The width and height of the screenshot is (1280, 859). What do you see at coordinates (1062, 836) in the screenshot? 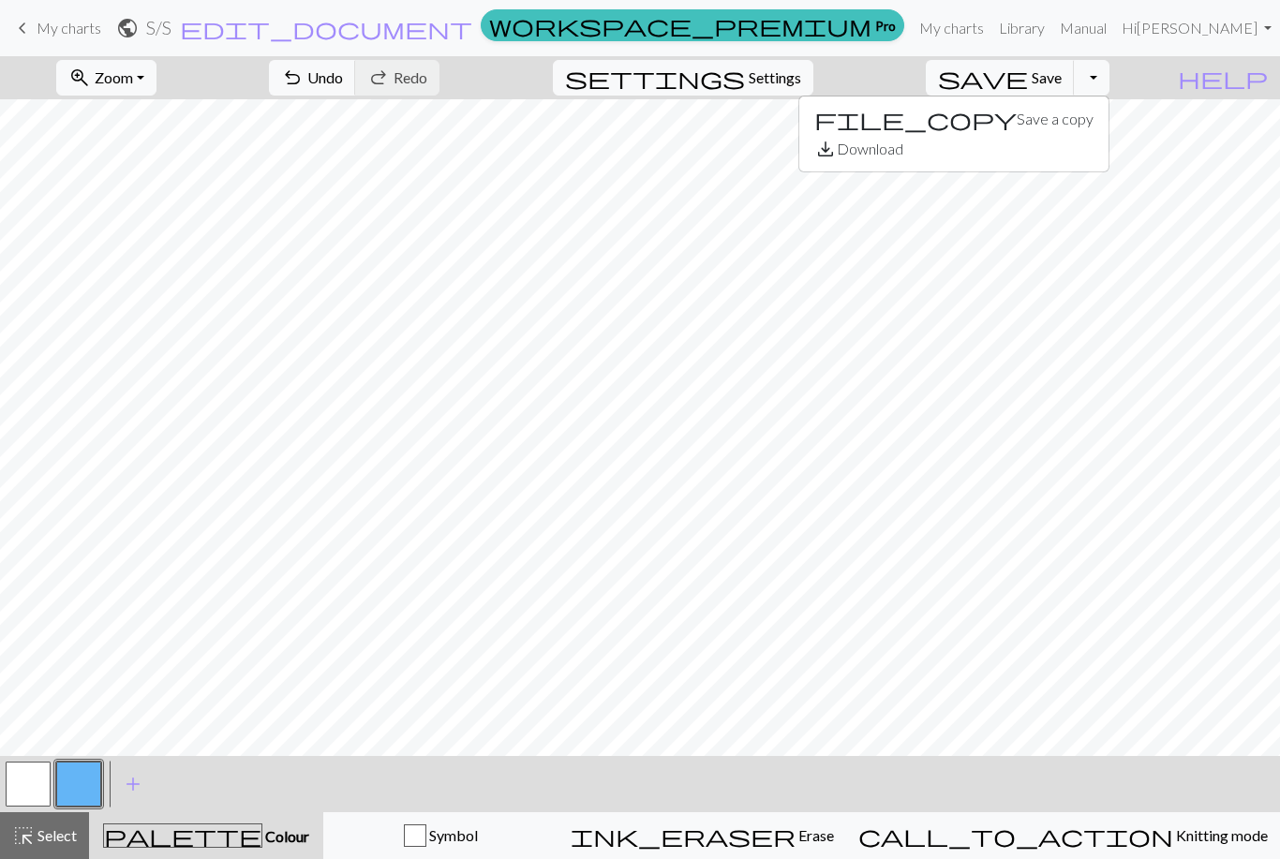
I see `button: Knitting mode` at bounding box center [1062, 836].